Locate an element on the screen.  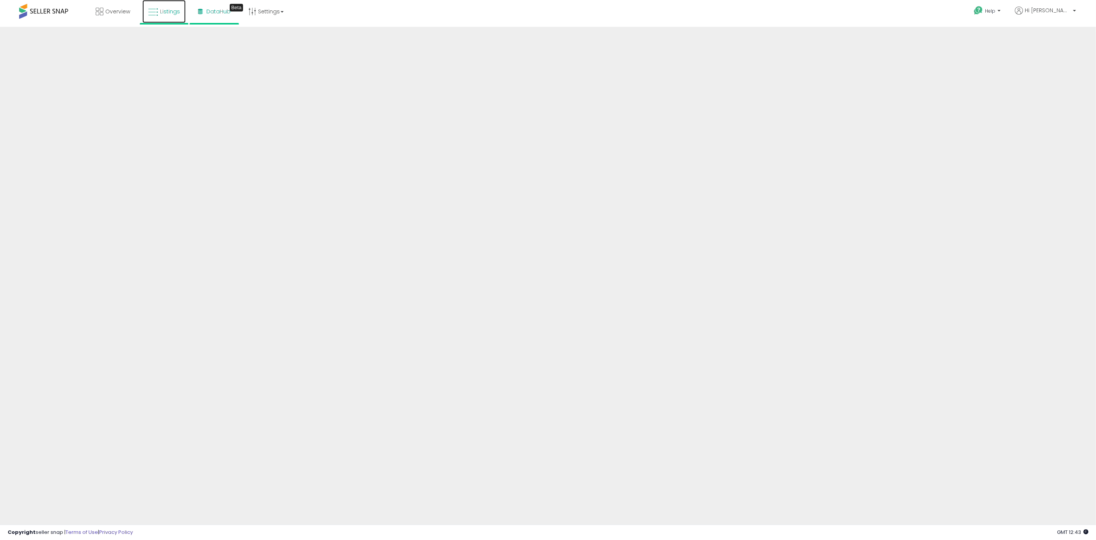
div: Tooltip anchor is located at coordinates (236, 8).